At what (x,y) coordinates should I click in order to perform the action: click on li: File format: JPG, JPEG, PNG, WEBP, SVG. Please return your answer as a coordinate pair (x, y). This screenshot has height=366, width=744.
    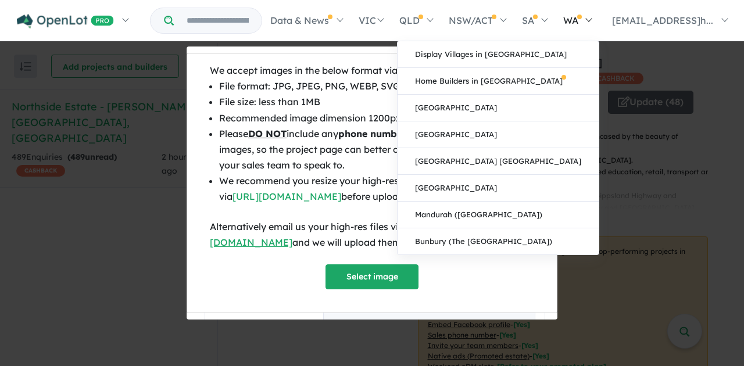
    Looking at the image, I should click on (377, 86).